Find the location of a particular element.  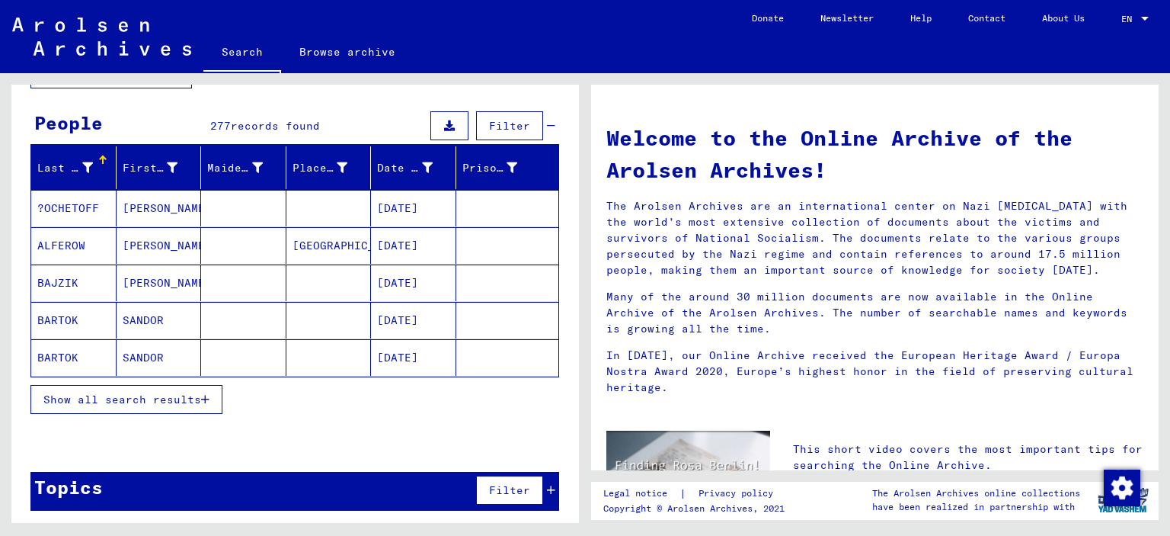

span: records found is located at coordinates (275, 126).